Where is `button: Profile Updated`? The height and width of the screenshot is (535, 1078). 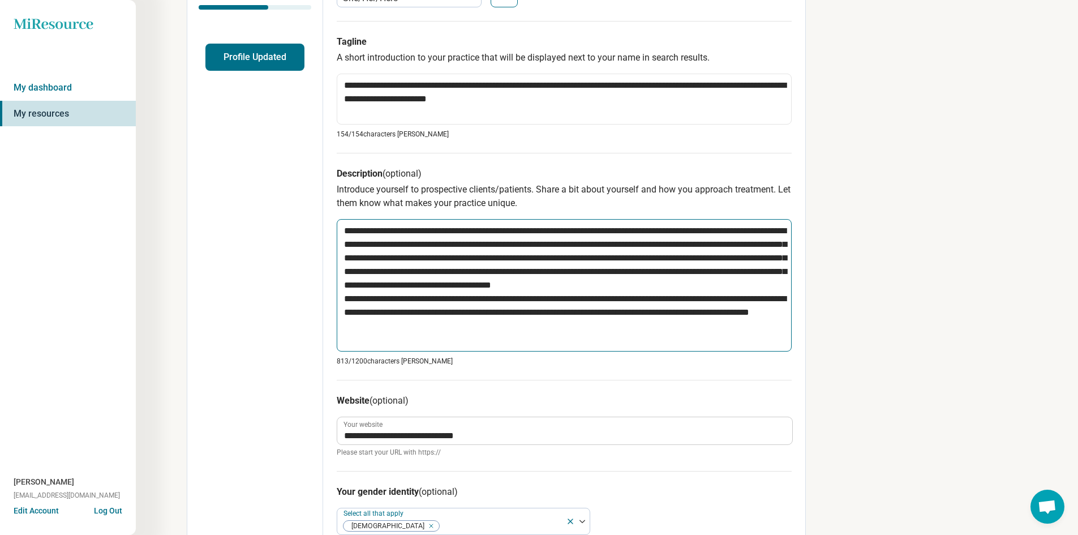 button: Profile Updated is located at coordinates (255, 57).